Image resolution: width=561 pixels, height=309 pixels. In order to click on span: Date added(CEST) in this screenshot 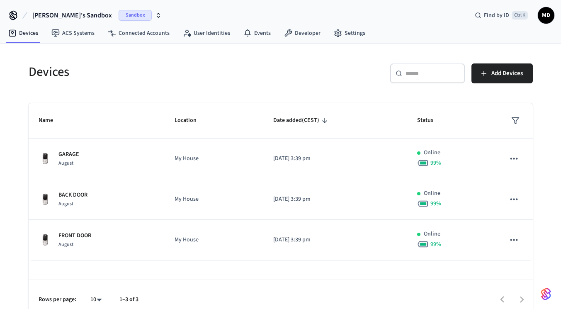, I will do `click(302, 120)`.